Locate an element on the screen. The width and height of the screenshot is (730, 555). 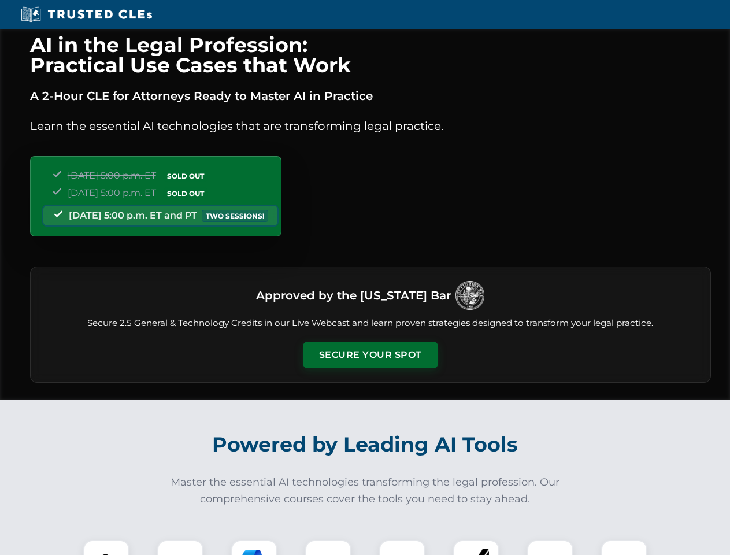
h1: AI in the Legal Profession: Practical Use Cases that Work is located at coordinates (370, 55).